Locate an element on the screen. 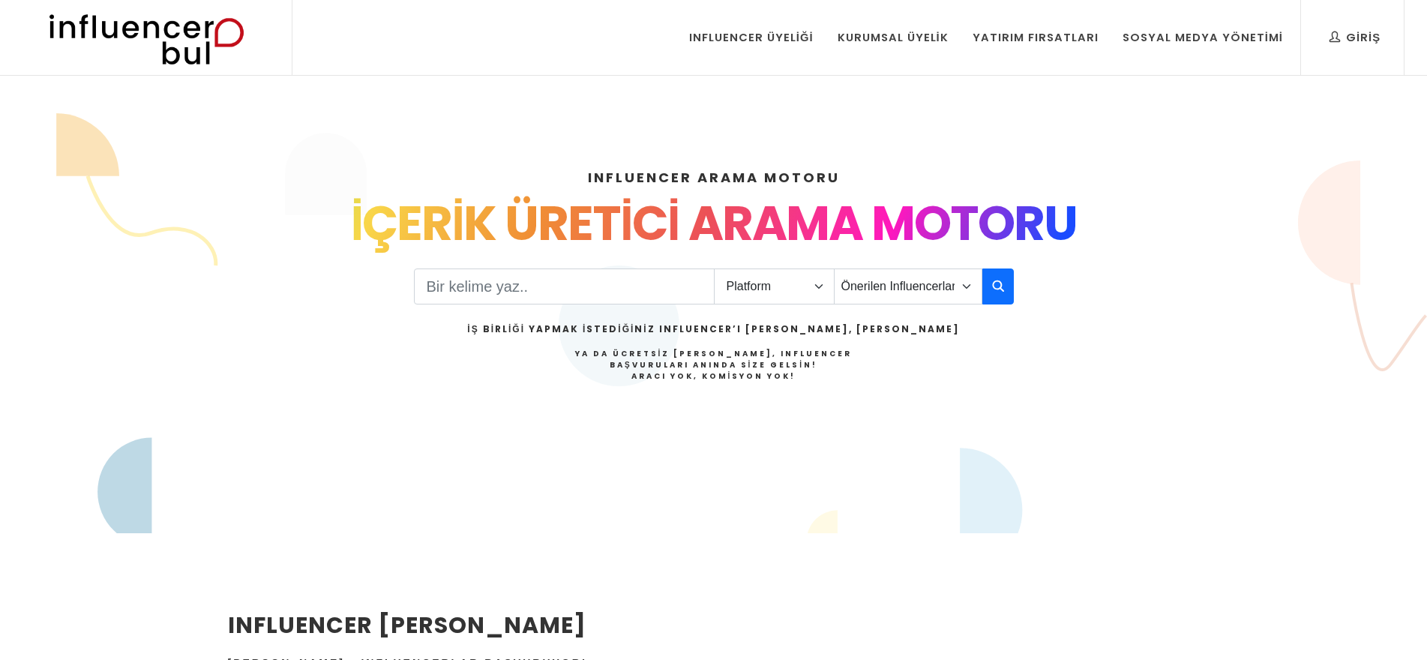 The height and width of the screenshot is (660, 1427). div: Influencer Üyeliği is located at coordinates (752, 38).